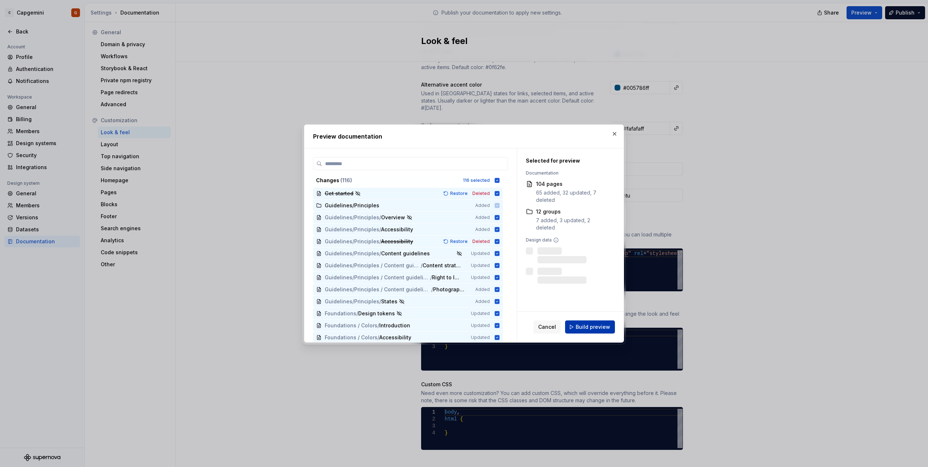 The image size is (928, 467). I want to click on span: ( 116 ), so click(346, 180).